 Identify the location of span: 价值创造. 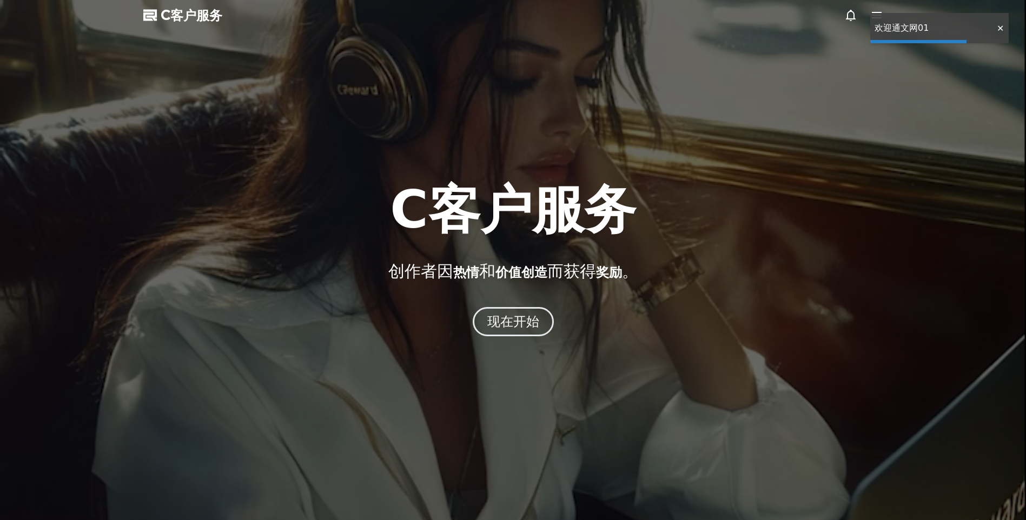
(521, 273).